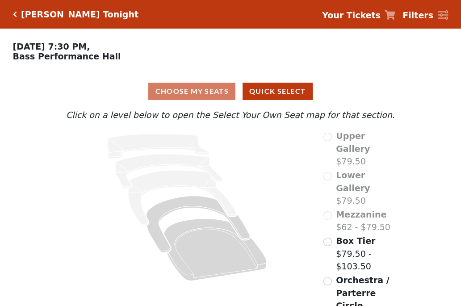 This screenshot has width=461, height=306. I want to click on strong: Your Tickets, so click(351, 15).